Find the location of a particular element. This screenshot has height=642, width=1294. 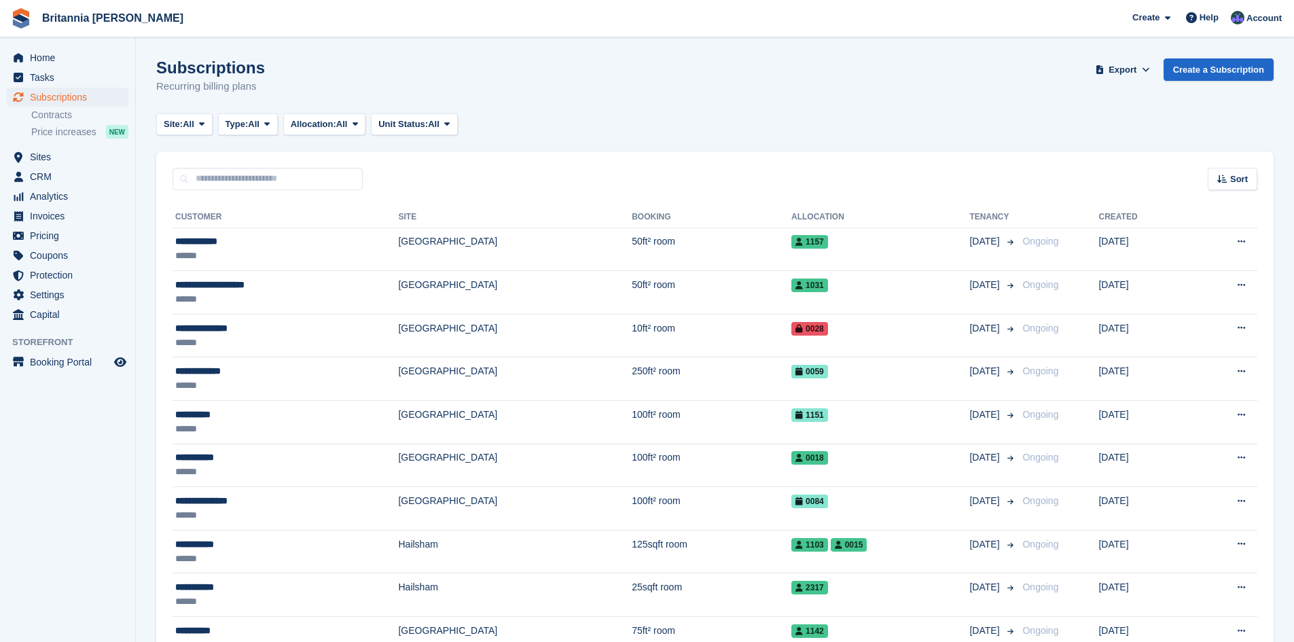

span: 0028 is located at coordinates (809, 329).